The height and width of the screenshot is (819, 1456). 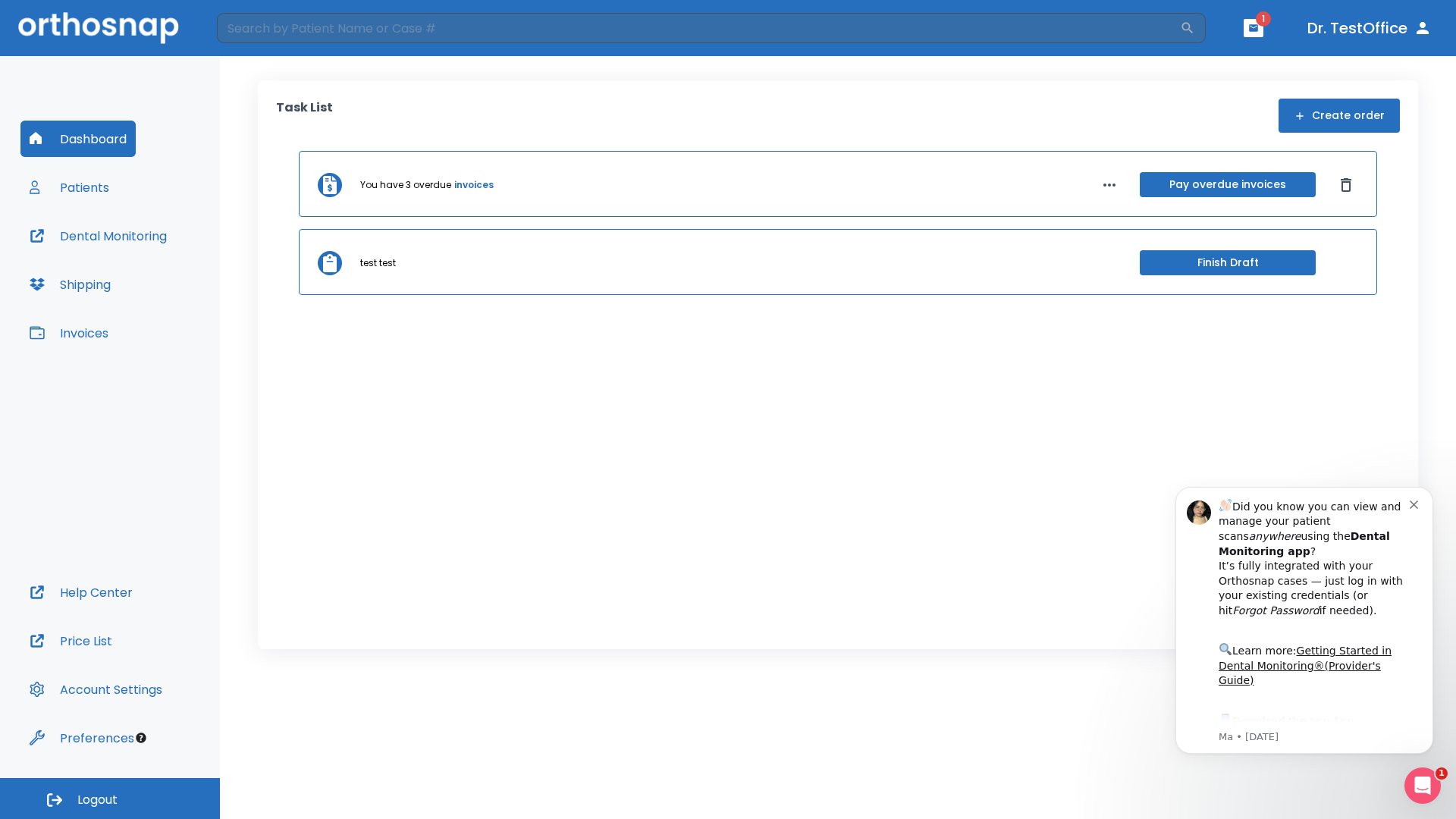 I want to click on button: Shipping, so click(x=69, y=285).